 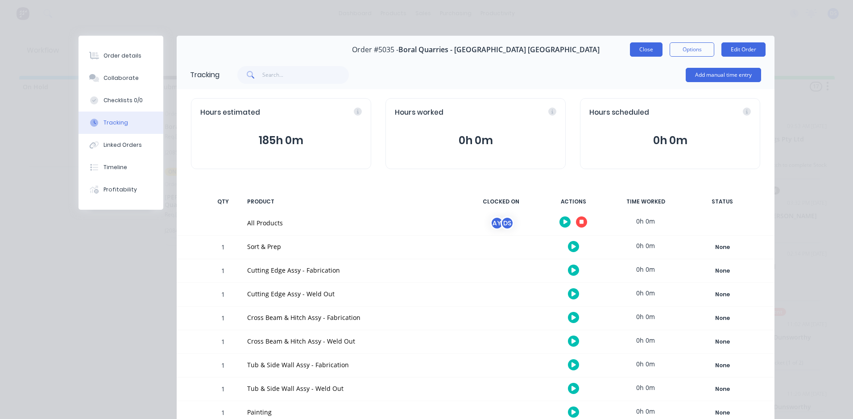 What do you see at coordinates (121, 100) in the screenshot?
I see `button: Checklists 0/0` at bounding box center [121, 100].